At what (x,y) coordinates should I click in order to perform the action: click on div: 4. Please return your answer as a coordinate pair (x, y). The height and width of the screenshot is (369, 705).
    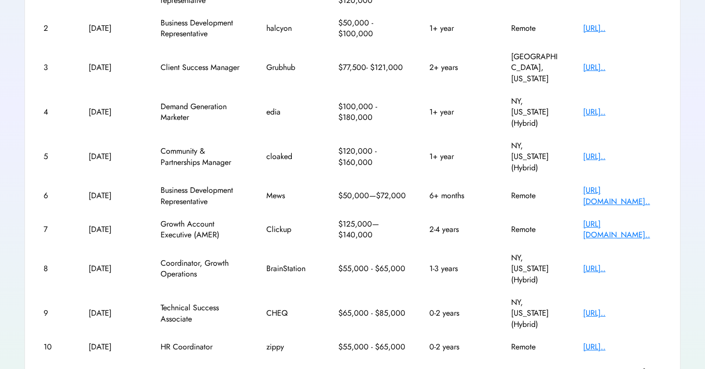
    Looking at the image, I should click on (54, 112).